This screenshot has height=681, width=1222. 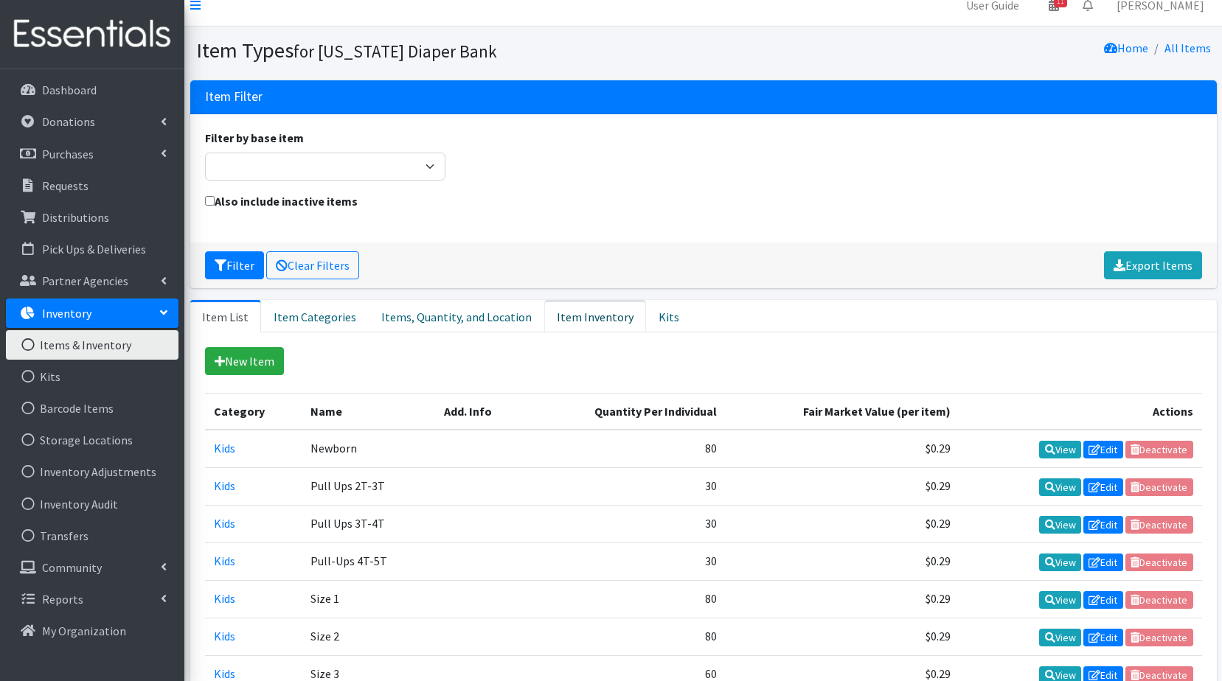 I want to click on a: Clear Filters, so click(x=313, y=265).